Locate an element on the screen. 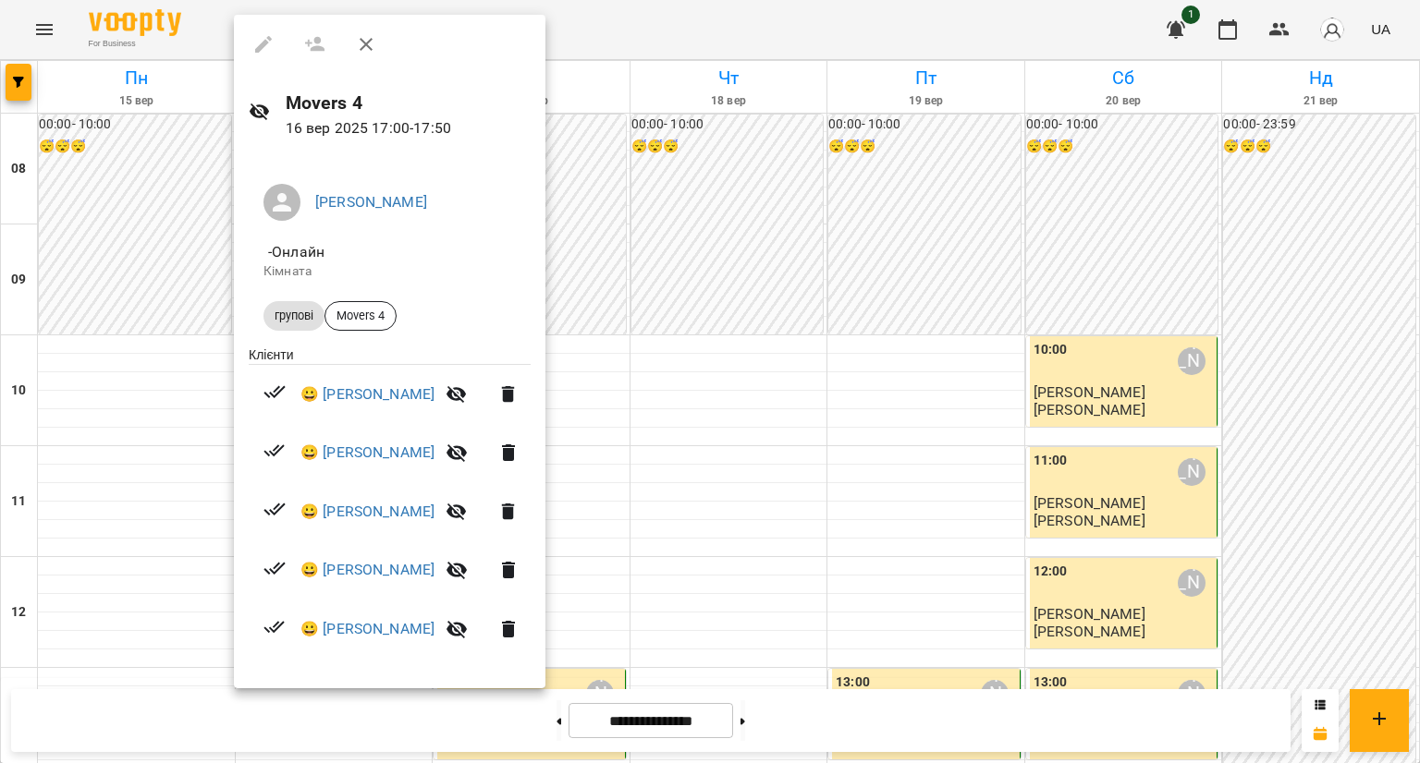 This screenshot has width=1420, height=763. span: групові is located at coordinates (294, 316).